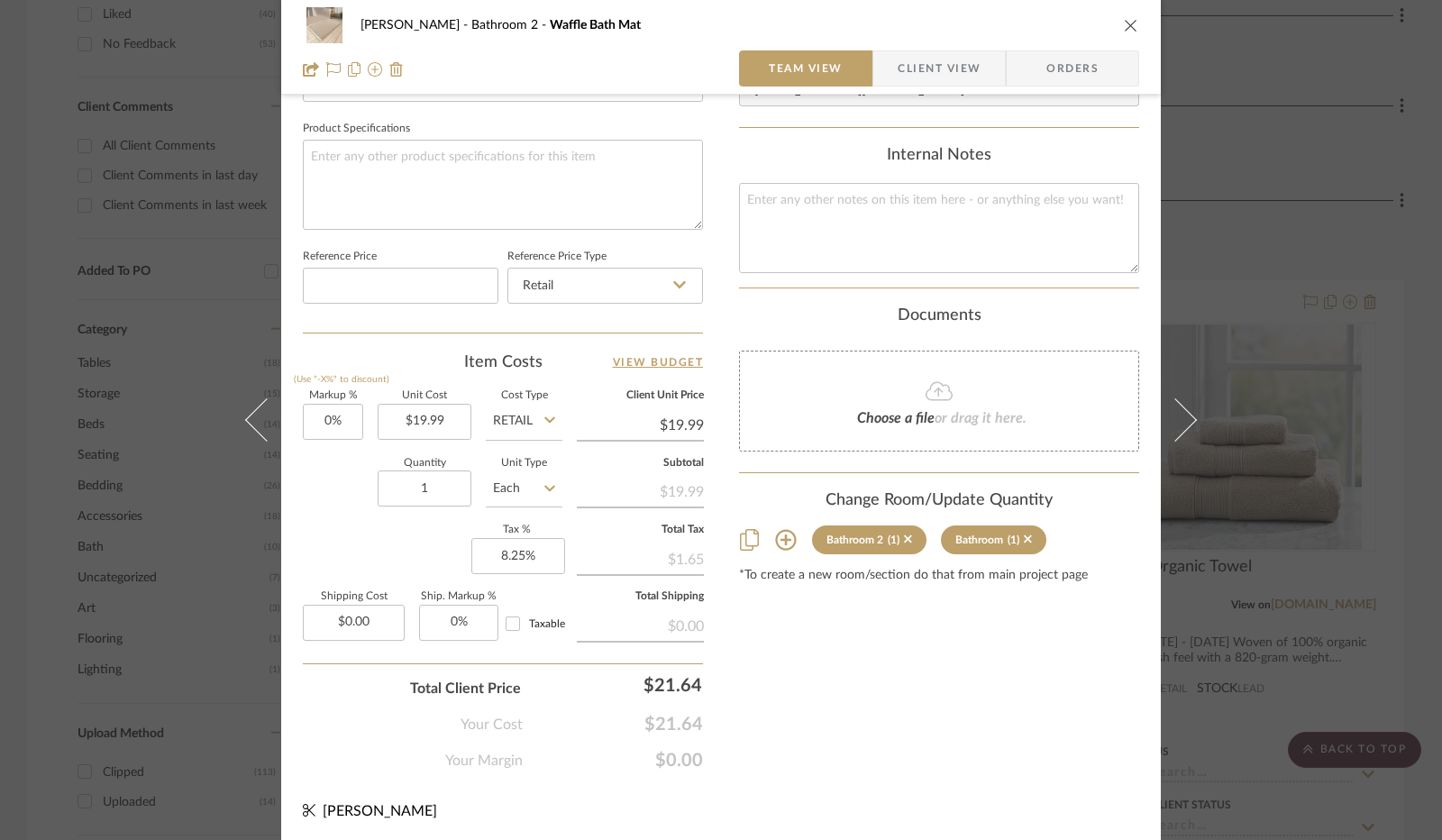  I want to click on span: Bathroom 2, so click(510, 25).